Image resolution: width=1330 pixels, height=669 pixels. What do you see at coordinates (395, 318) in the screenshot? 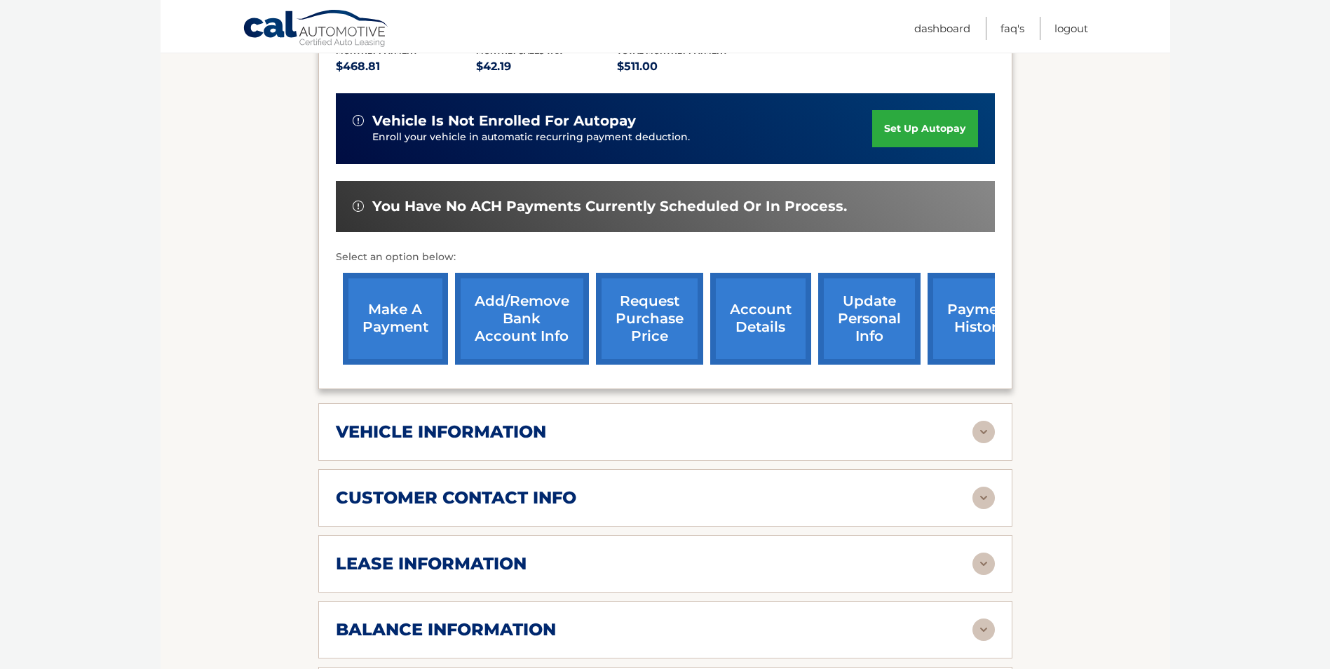
I see `a: make a payment` at bounding box center [395, 318].